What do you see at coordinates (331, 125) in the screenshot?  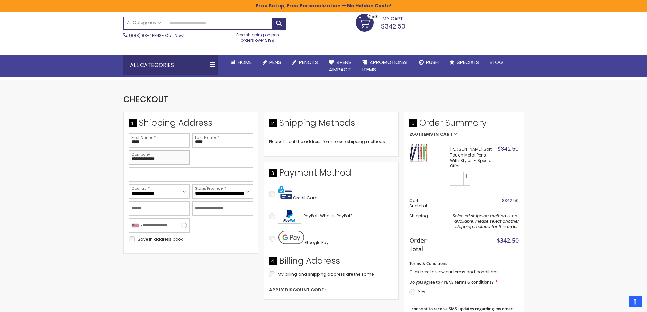 I see `div: Shipping Methods` at bounding box center [331, 125].